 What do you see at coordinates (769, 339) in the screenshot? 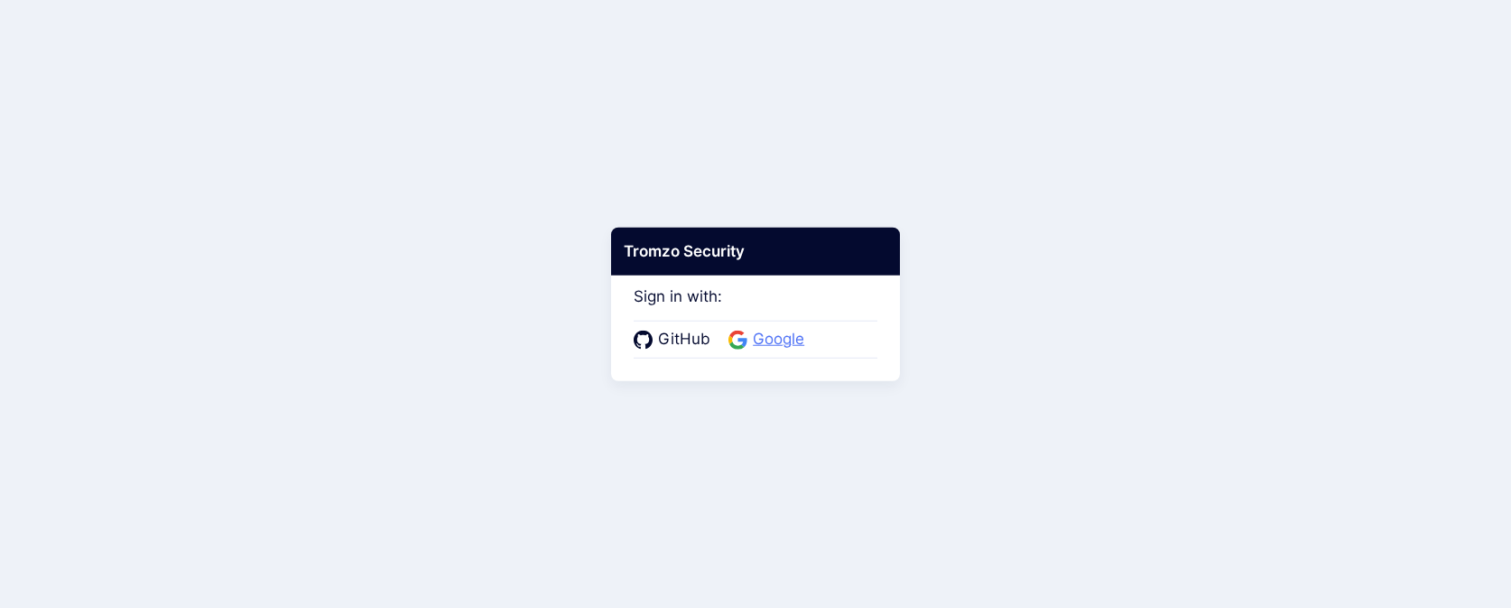
I see `a: Google` at bounding box center [769, 339].